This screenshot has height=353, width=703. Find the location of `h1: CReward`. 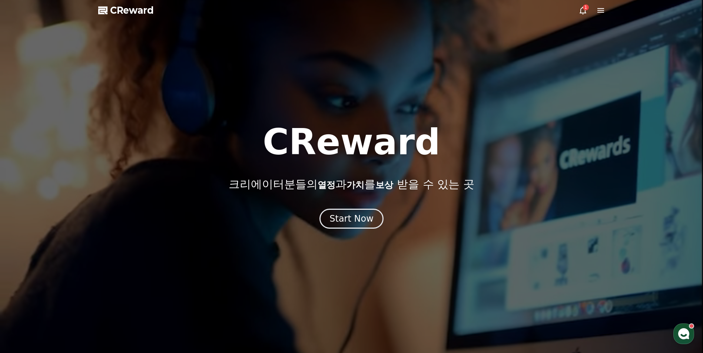

h1: CReward is located at coordinates (351, 142).